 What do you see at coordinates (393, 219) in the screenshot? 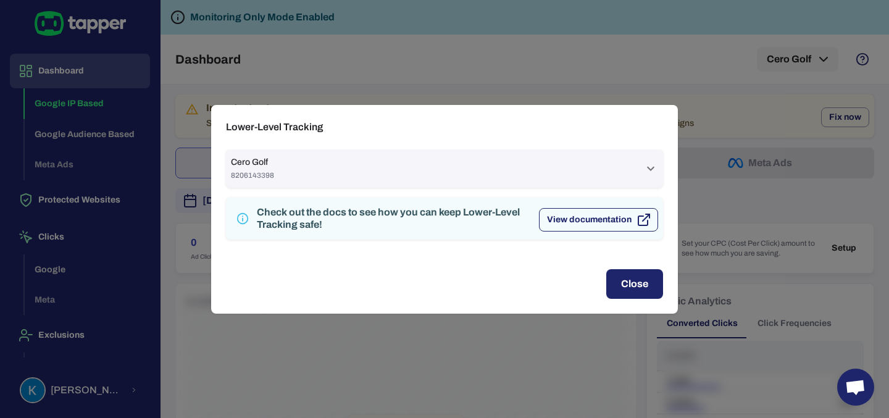
I see `div: Check out the docs to see how you can keep Lower-Level Tracking safe!` at bounding box center [393, 219].